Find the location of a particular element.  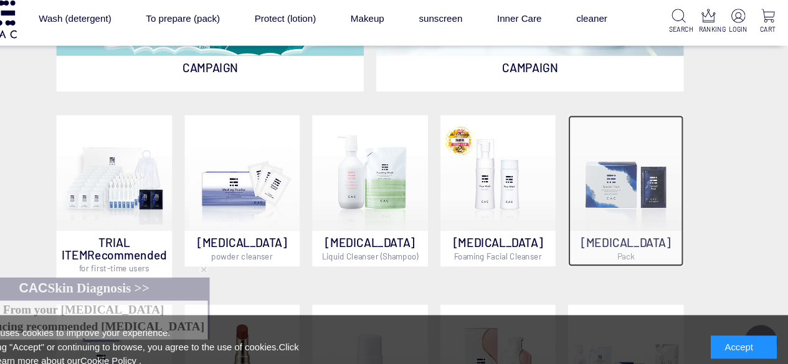

font: CART is located at coordinates (769, 34).